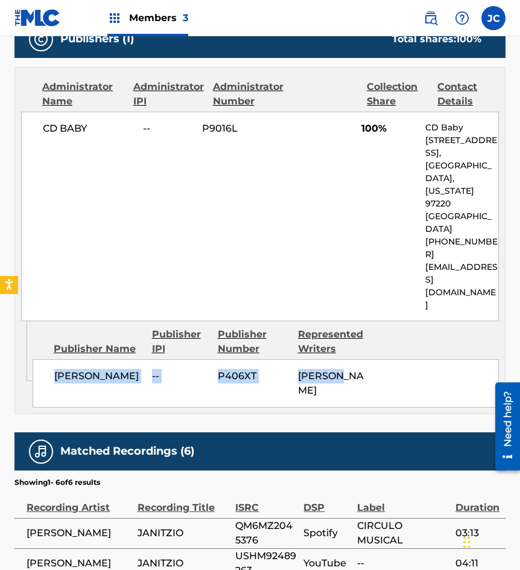  Describe the element at coordinates (431, 18) in the screenshot. I see `img: search` at that location.